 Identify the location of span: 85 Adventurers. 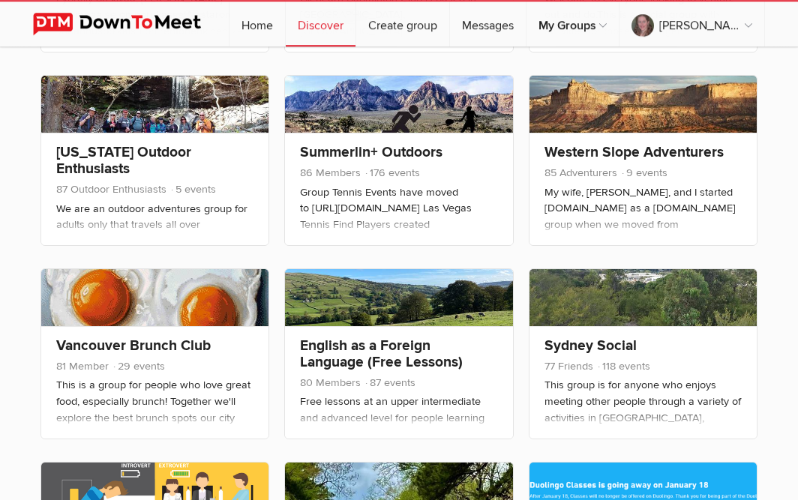
(580, 172).